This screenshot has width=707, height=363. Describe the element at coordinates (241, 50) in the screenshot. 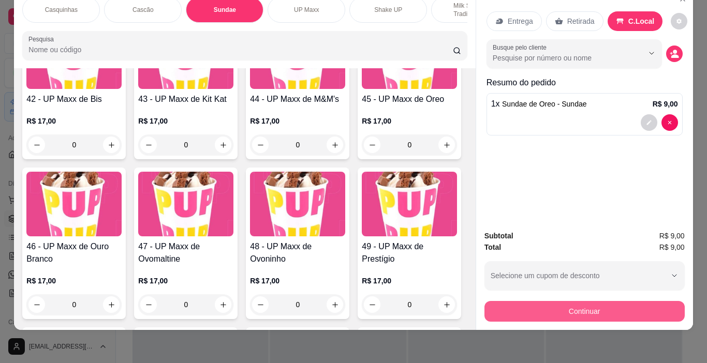

I see `input: Pesquisa` at that location.